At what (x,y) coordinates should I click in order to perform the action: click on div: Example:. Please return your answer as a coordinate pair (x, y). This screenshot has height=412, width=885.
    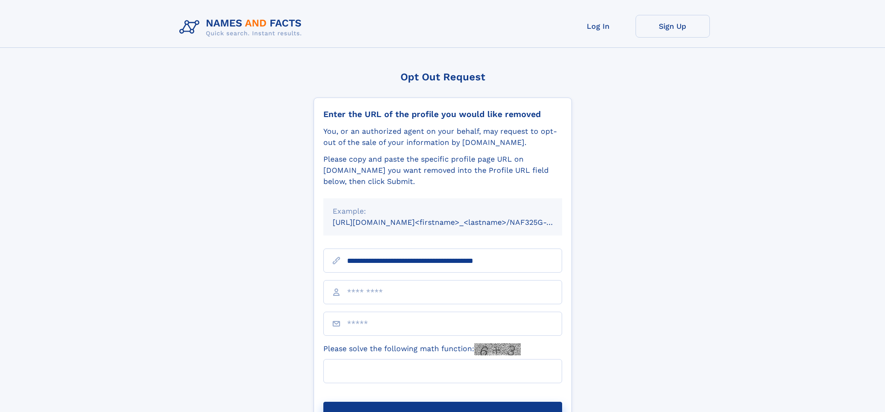
    Looking at the image, I should click on (443, 211).